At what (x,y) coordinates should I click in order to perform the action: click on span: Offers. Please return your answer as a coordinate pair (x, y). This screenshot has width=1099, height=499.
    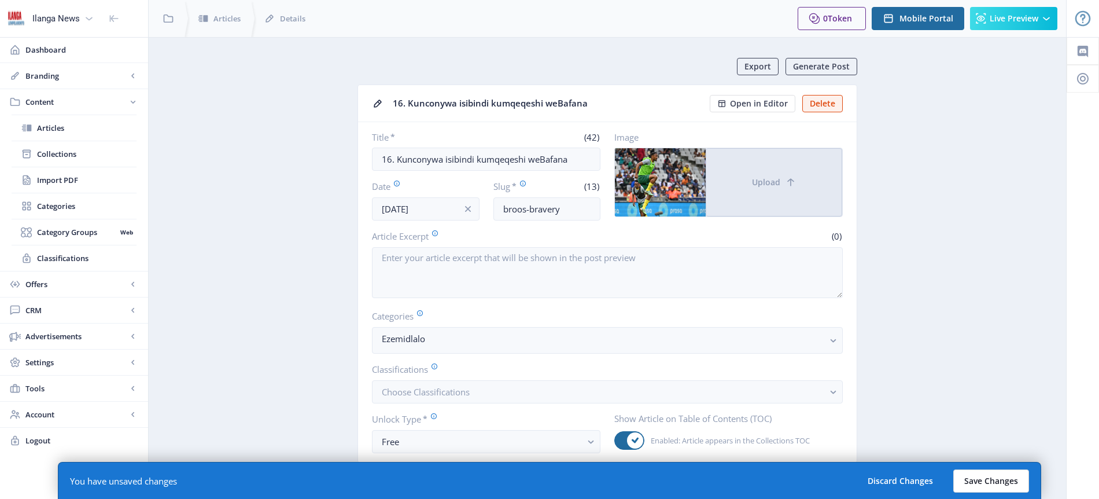
    Looking at the image, I should click on (76, 284).